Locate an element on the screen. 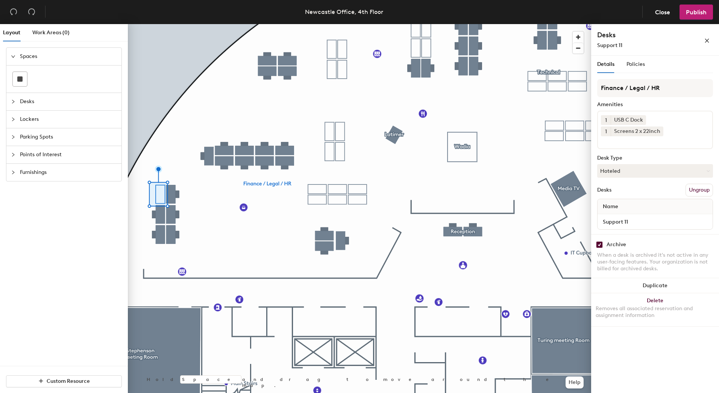 Image resolution: width=719 pixels, height=393 pixels. div: Desks is located at coordinates (604, 190).